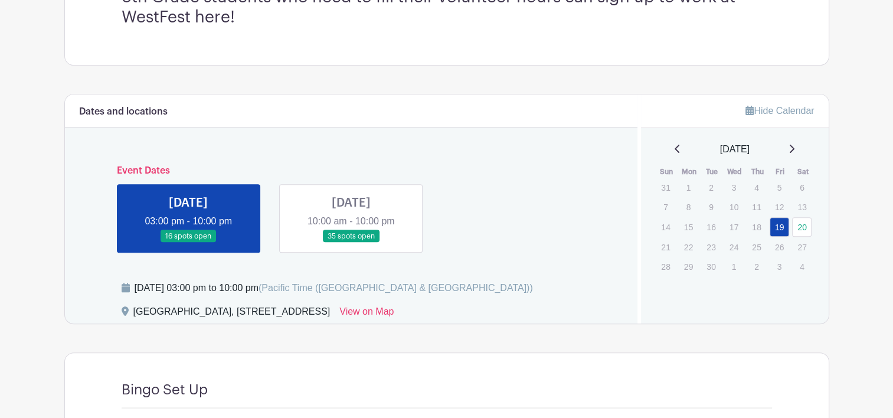  Describe the element at coordinates (666, 172) in the screenshot. I see `th: Sun` at that location.